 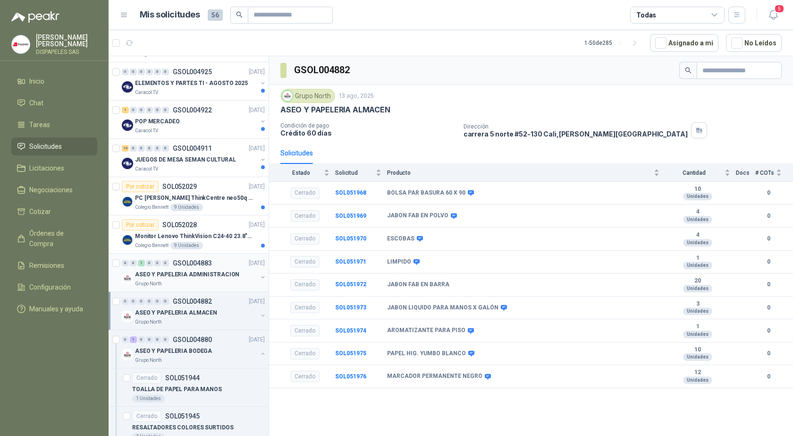 What do you see at coordinates (368, 126) in the screenshot?
I see `p: Condición de pago` at bounding box center [368, 126].